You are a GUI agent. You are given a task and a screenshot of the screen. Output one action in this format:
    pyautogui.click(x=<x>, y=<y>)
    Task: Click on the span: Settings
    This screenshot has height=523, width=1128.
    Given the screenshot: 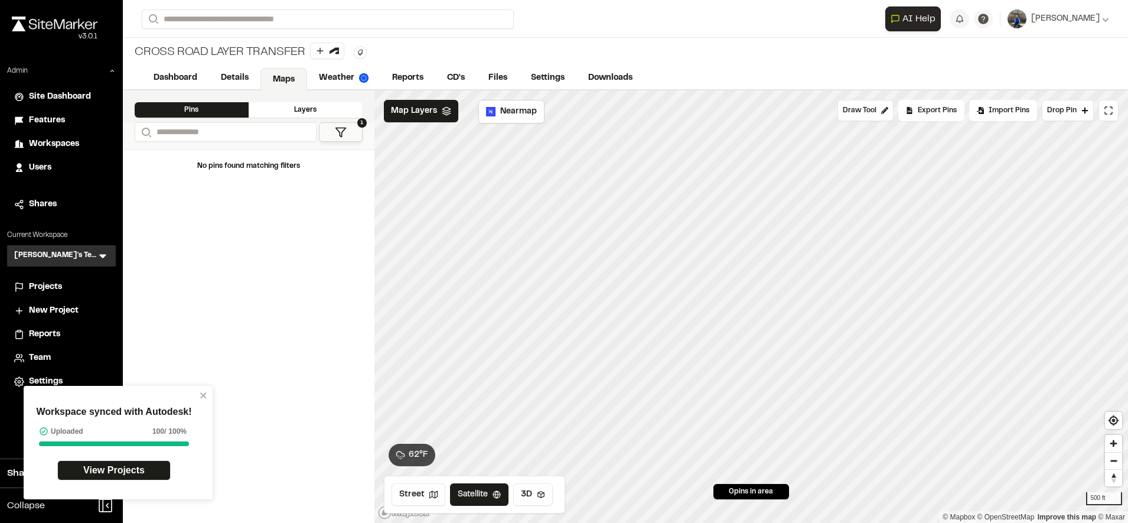 What is the action you would take?
    pyautogui.click(x=45, y=381)
    